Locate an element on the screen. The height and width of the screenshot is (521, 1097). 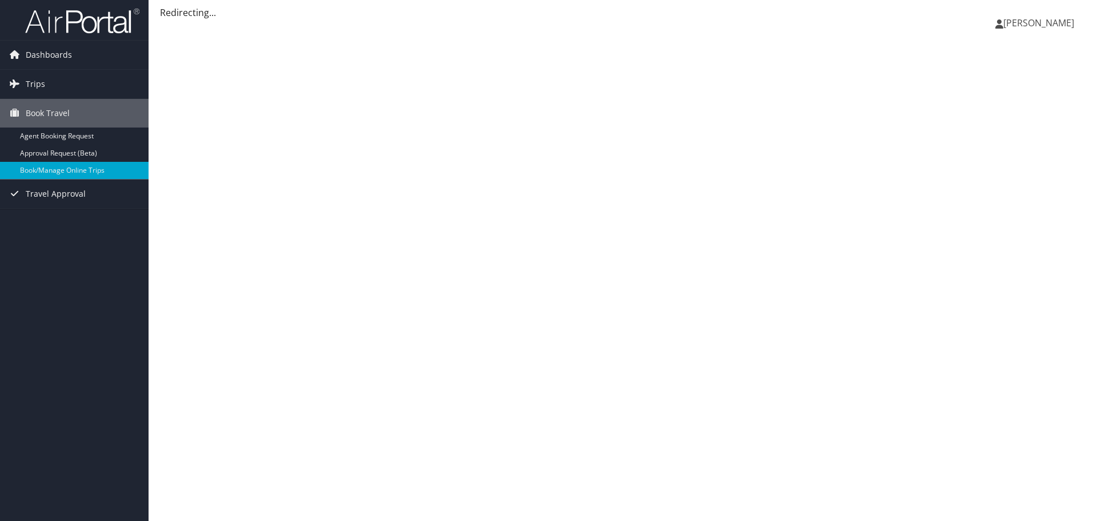
span: Travel Approval is located at coordinates (55, 194).